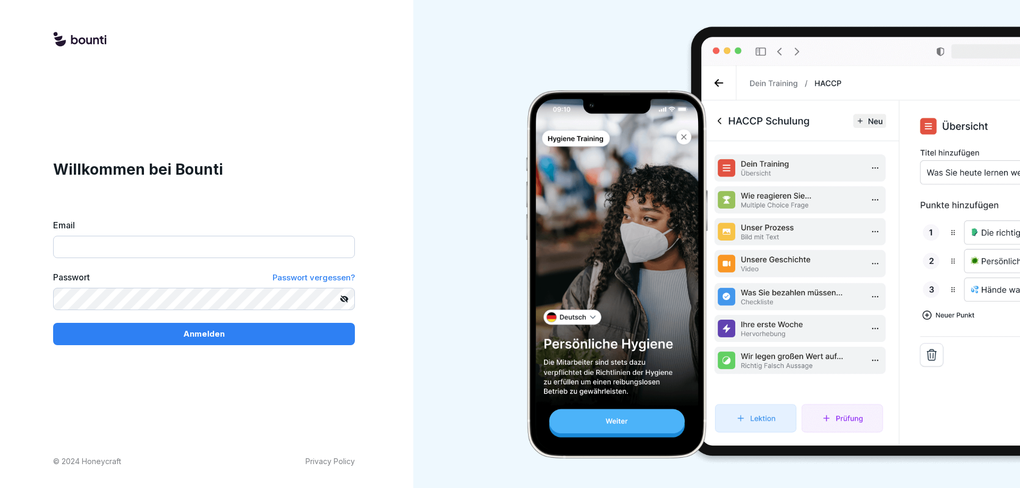 This screenshot has height=488, width=1020. Describe the element at coordinates (80, 40) in the screenshot. I see `img: logo.svg` at that location.